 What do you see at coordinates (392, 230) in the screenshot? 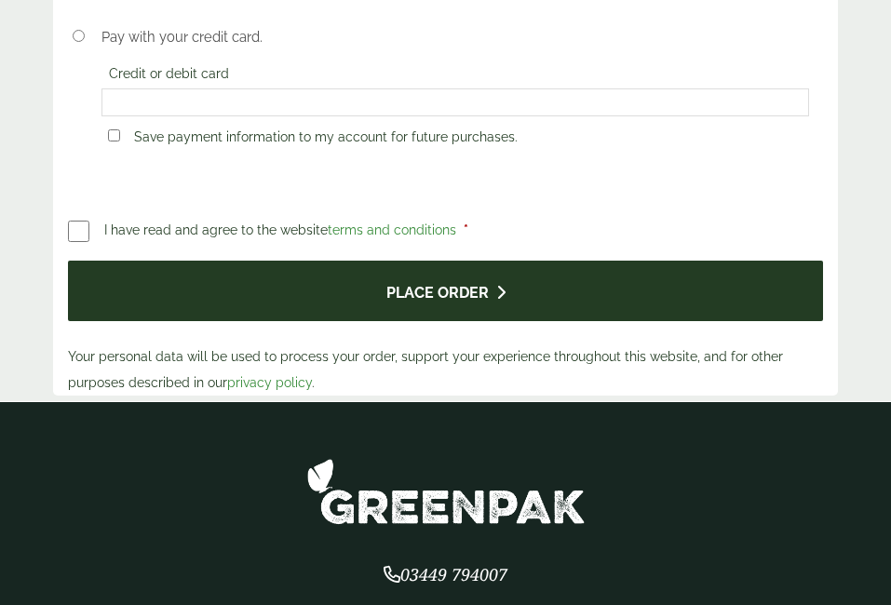
I see `a: terms and conditions` at bounding box center [392, 230].